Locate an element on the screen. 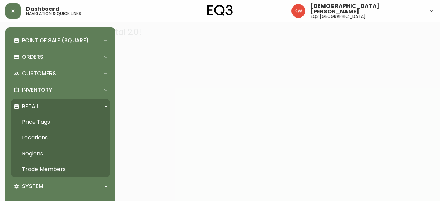  p: Point of Sale (Square) is located at coordinates (55, 41).